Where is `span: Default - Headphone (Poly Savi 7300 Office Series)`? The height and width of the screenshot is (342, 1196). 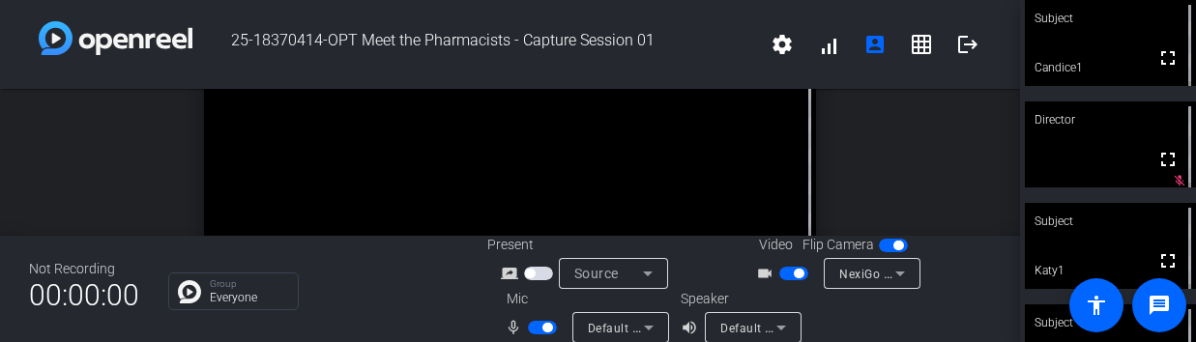
span: Default - Headphone (Poly Savi 7300 Office Series) is located at coordinates (863, 328).